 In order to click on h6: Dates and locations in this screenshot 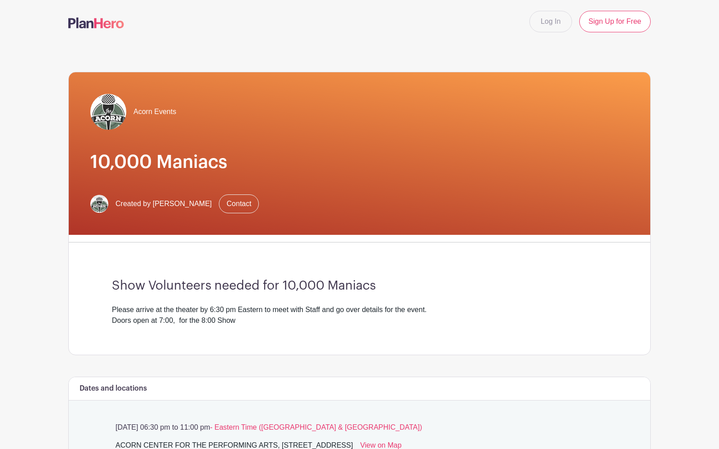, I will do `click(113, 389)`.